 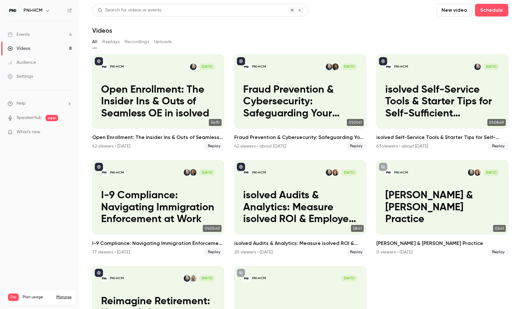 What do you see at coordinates (64, 144) in the screenshot?
I see `input: Enter your email` at bounding box center [64, 144].